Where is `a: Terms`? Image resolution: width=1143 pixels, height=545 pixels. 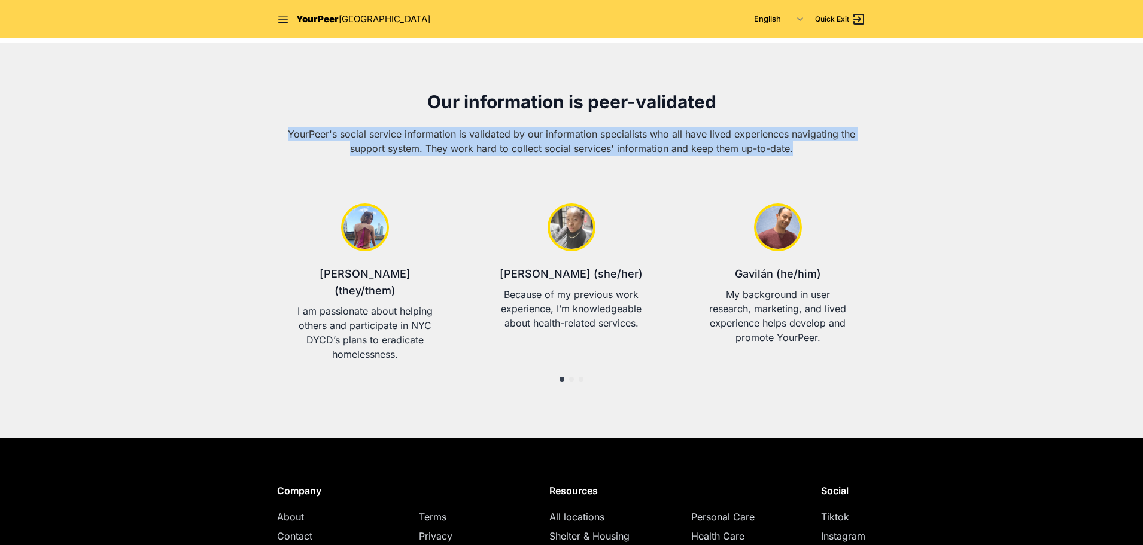 a: Terms is located at coordinates (433, 517).